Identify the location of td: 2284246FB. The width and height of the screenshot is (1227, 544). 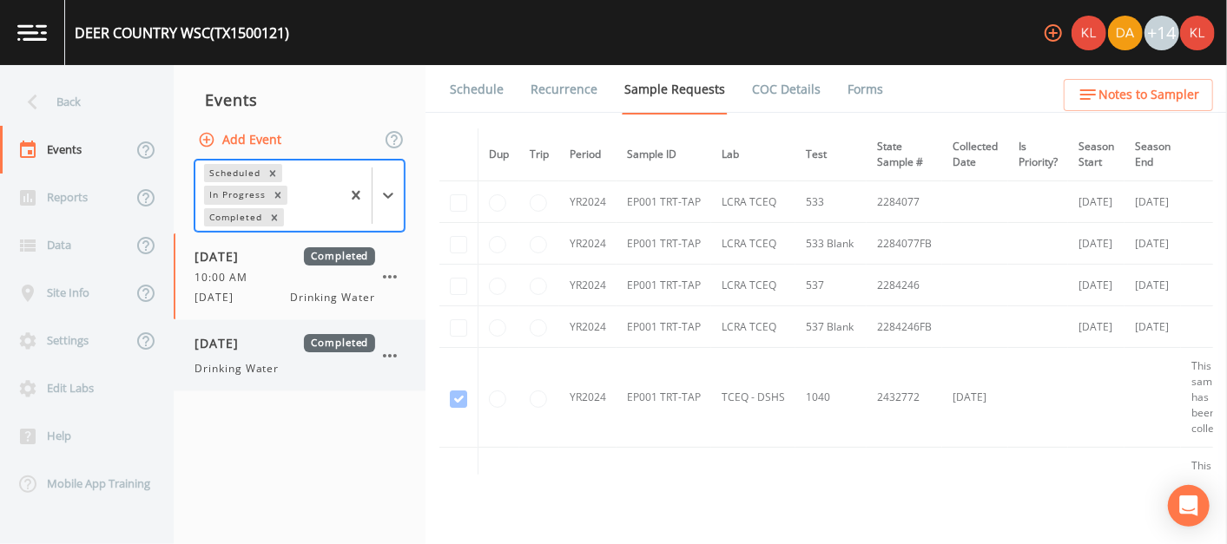
(904, 327).